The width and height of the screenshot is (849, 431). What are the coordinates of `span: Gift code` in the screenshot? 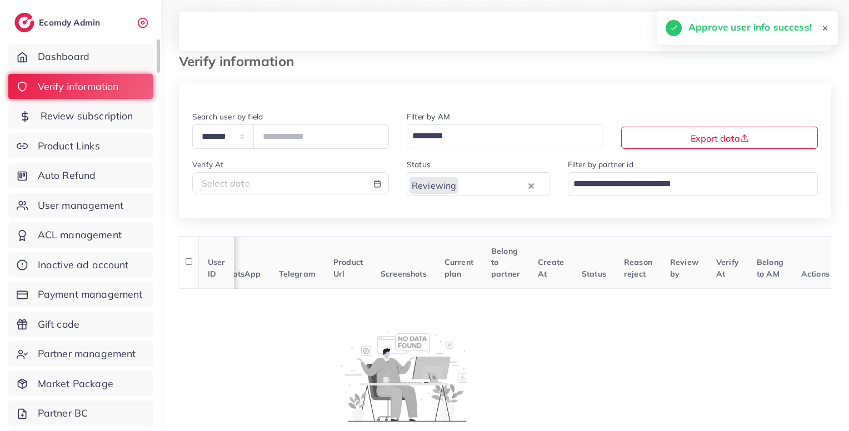 It's located at (58, 325).